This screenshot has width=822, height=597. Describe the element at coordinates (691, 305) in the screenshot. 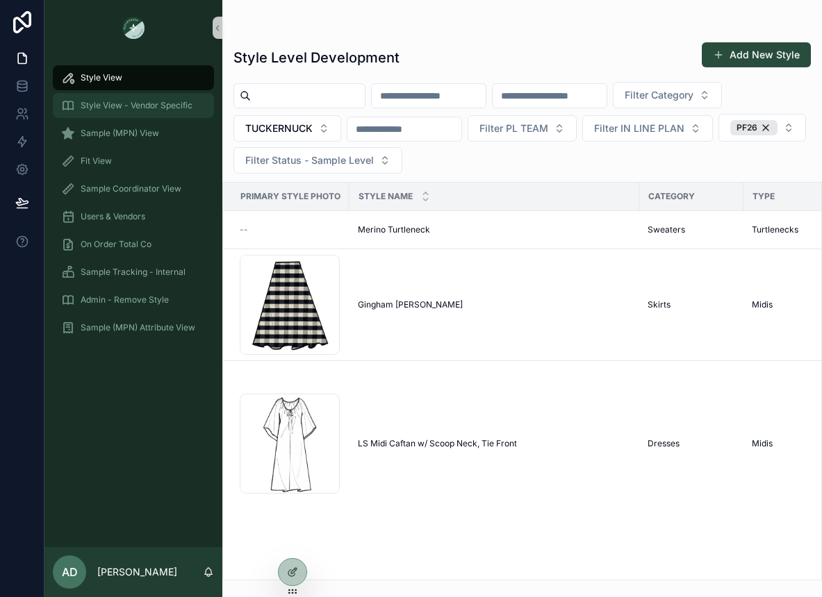

I see `a: Skirts` at that location.